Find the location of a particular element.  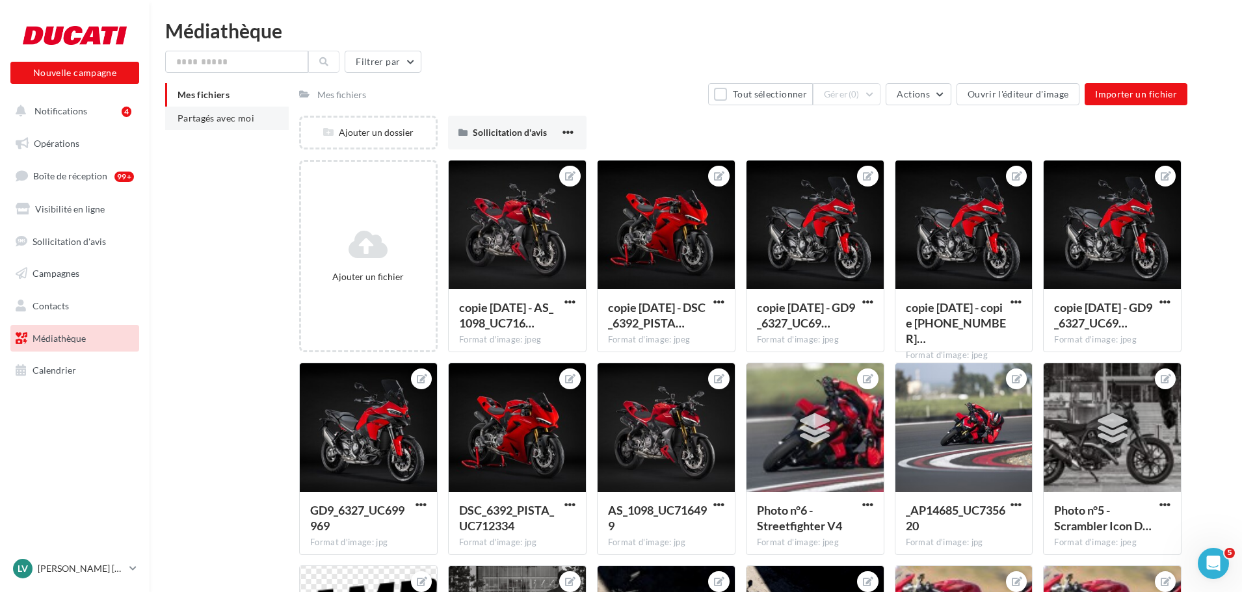

span: Partagés avec moi is located at coordinates (216, 118).